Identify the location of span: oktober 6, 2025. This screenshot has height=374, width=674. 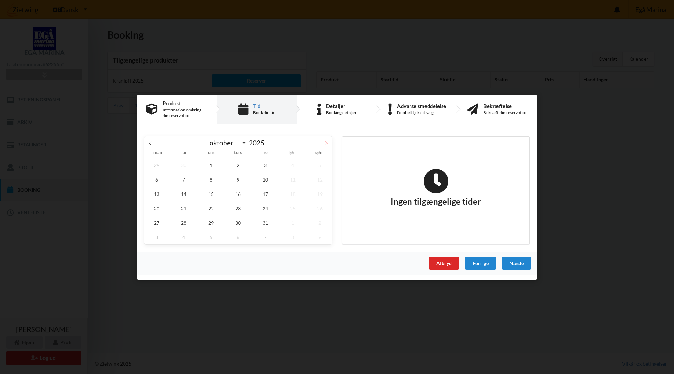
(157, 179).